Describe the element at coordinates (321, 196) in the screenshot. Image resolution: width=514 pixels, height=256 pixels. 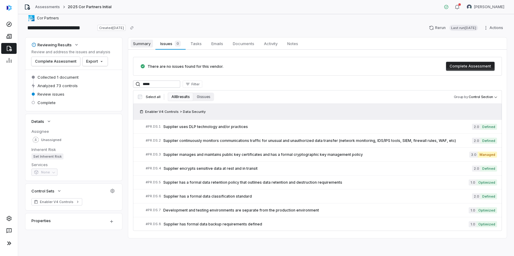
I see `a: #PR.DS.6Supplier has a formal data classification standard2.0Defined` at that location.